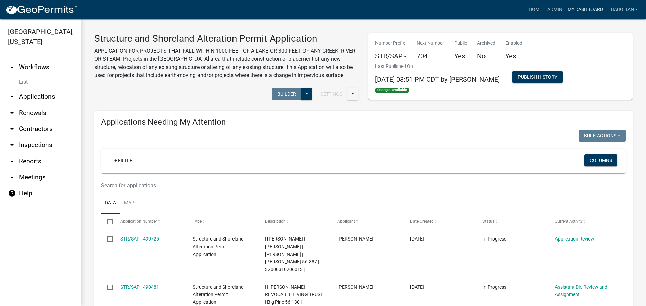 The width and height of the screenshot is (646, 306). Describe the element at coordinates (110, 204) in the screenshot. I see `a: Data` at that location.